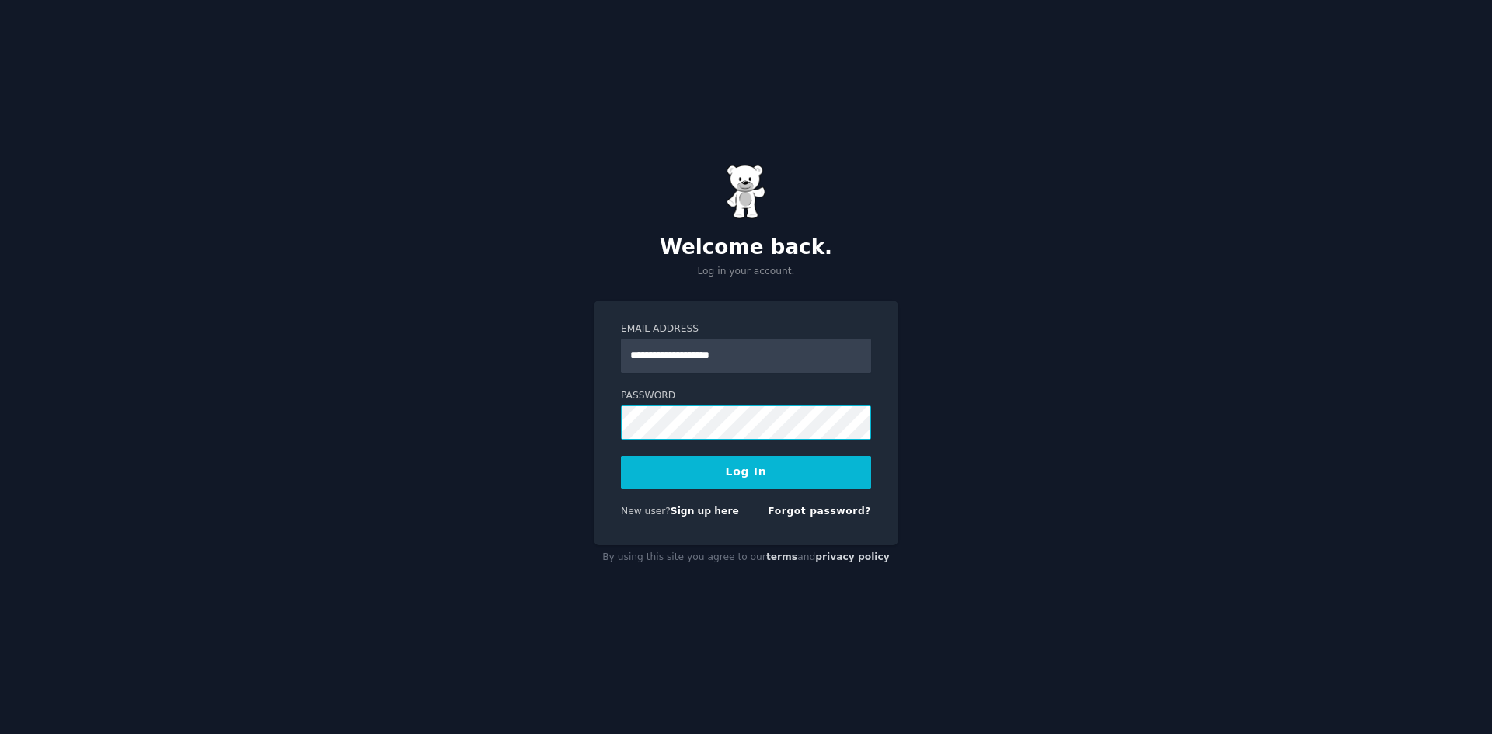  Describe the element at coordinates (746, 472) in the screenshot. I see `button: Log In` at that location.